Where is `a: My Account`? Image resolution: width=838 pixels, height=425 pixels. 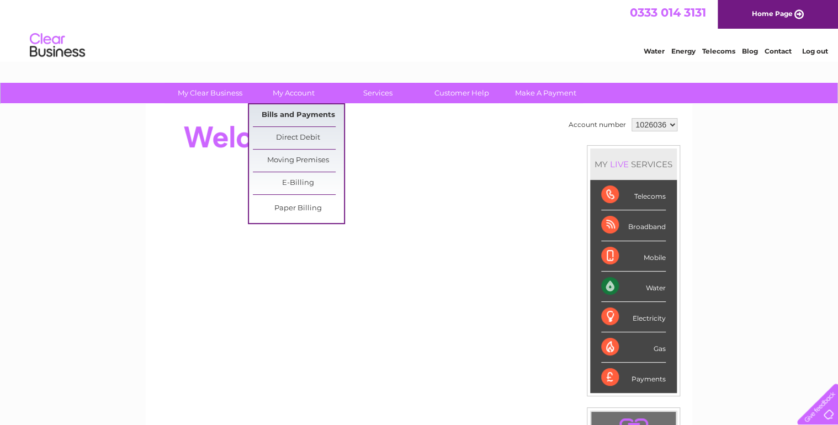
a: My Account is located at coordinates (294, 93).